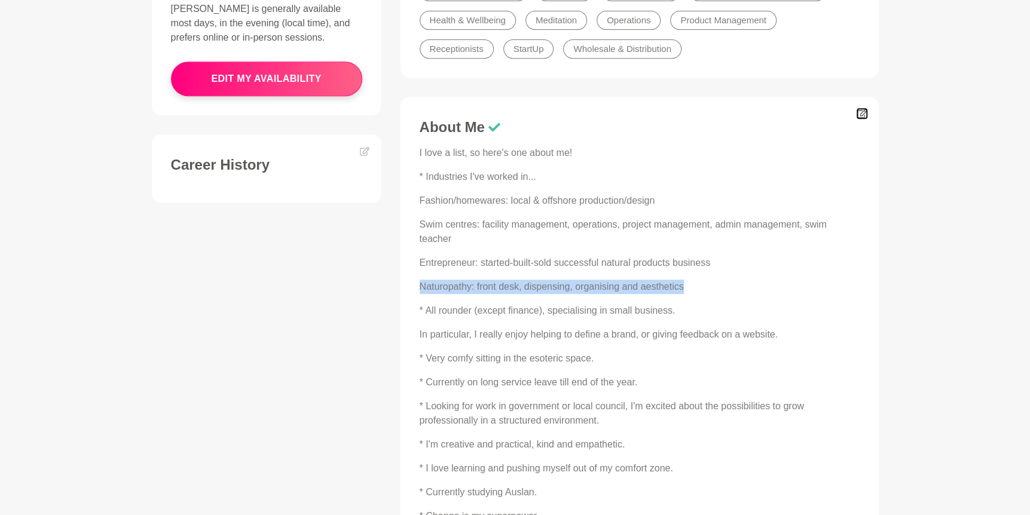  What do you see at coordinates (267, 79) in the screenshot?
I see `button: edit my availability` at bounding box center [267, 79].